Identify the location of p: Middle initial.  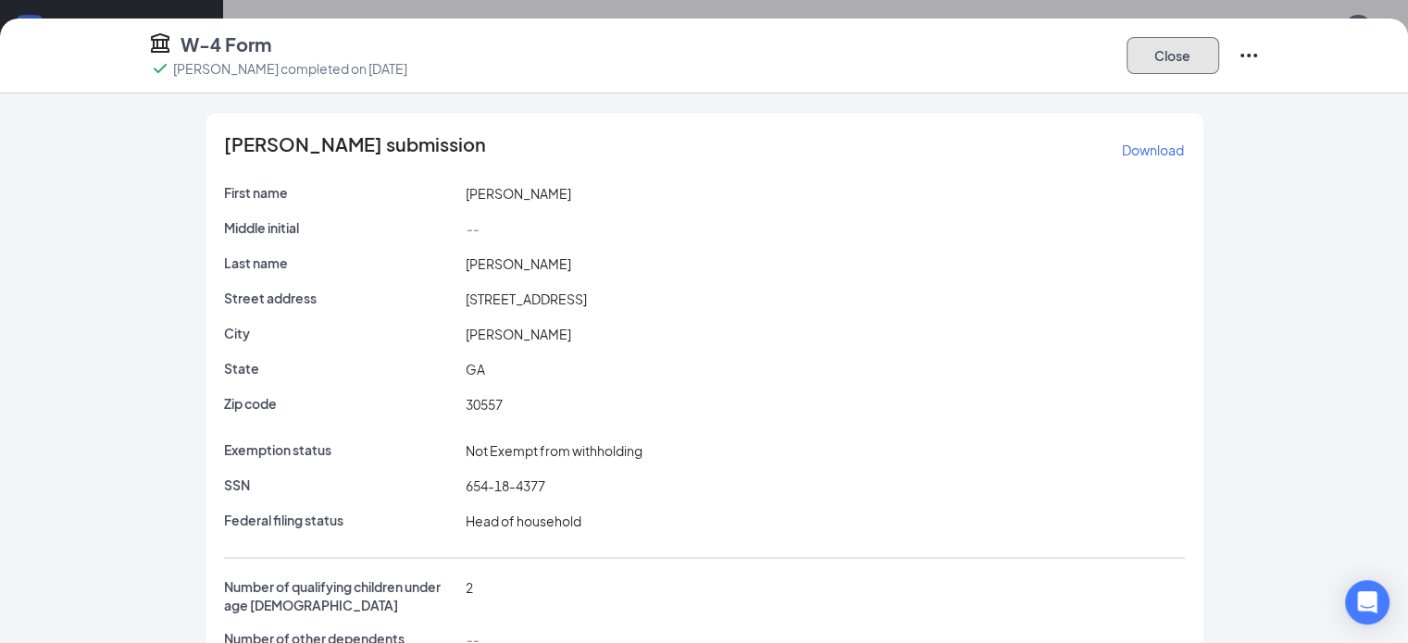
(342, 228).